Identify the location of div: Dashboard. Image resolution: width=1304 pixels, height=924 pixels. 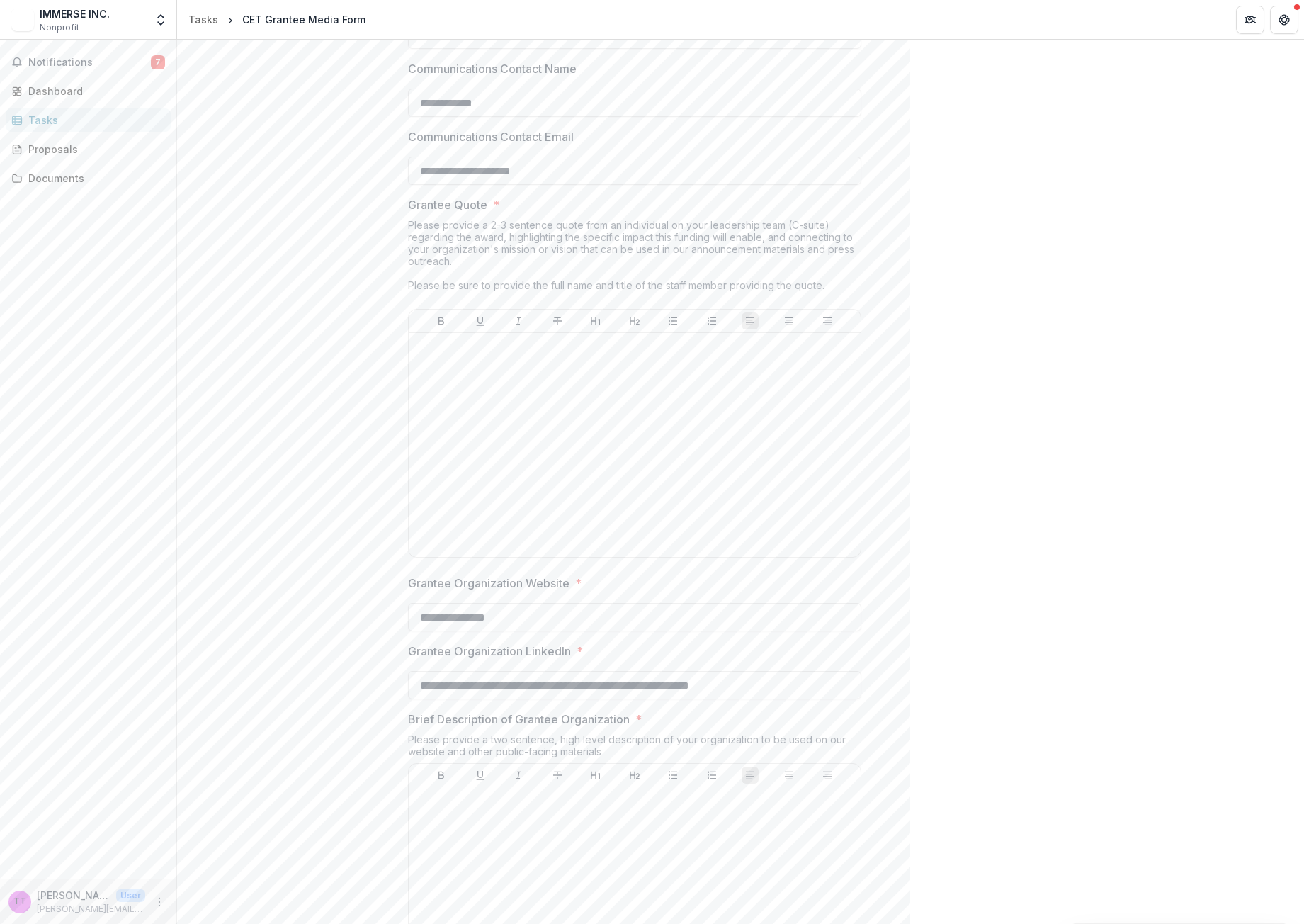
(94, 91).